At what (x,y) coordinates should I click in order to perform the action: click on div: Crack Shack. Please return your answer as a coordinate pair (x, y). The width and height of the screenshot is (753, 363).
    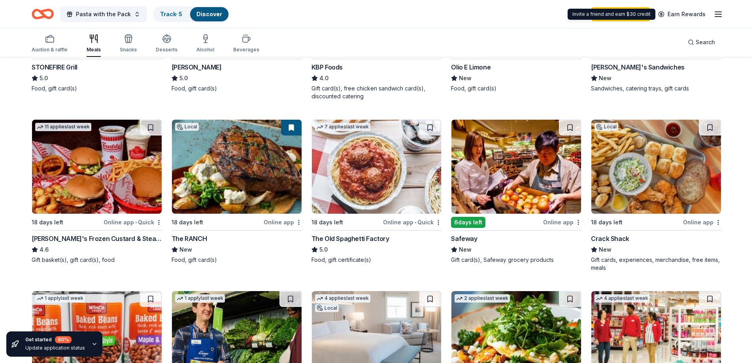
    Looking at the image, I should click on (610, 239).